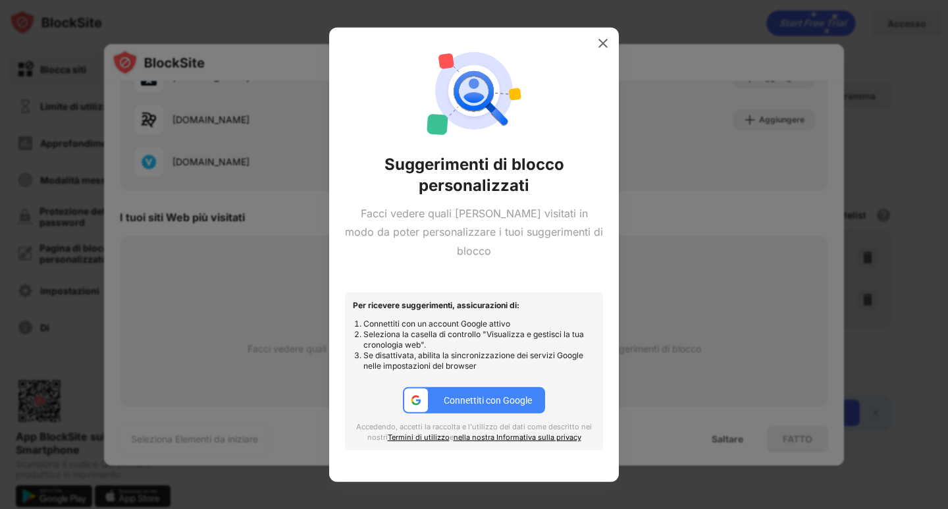 The width and height of the screenshot is (948, 509). Describe the element at coordinates (474, 90) in the screenshot. I see `img: personal-suggestions.svg` at that location.